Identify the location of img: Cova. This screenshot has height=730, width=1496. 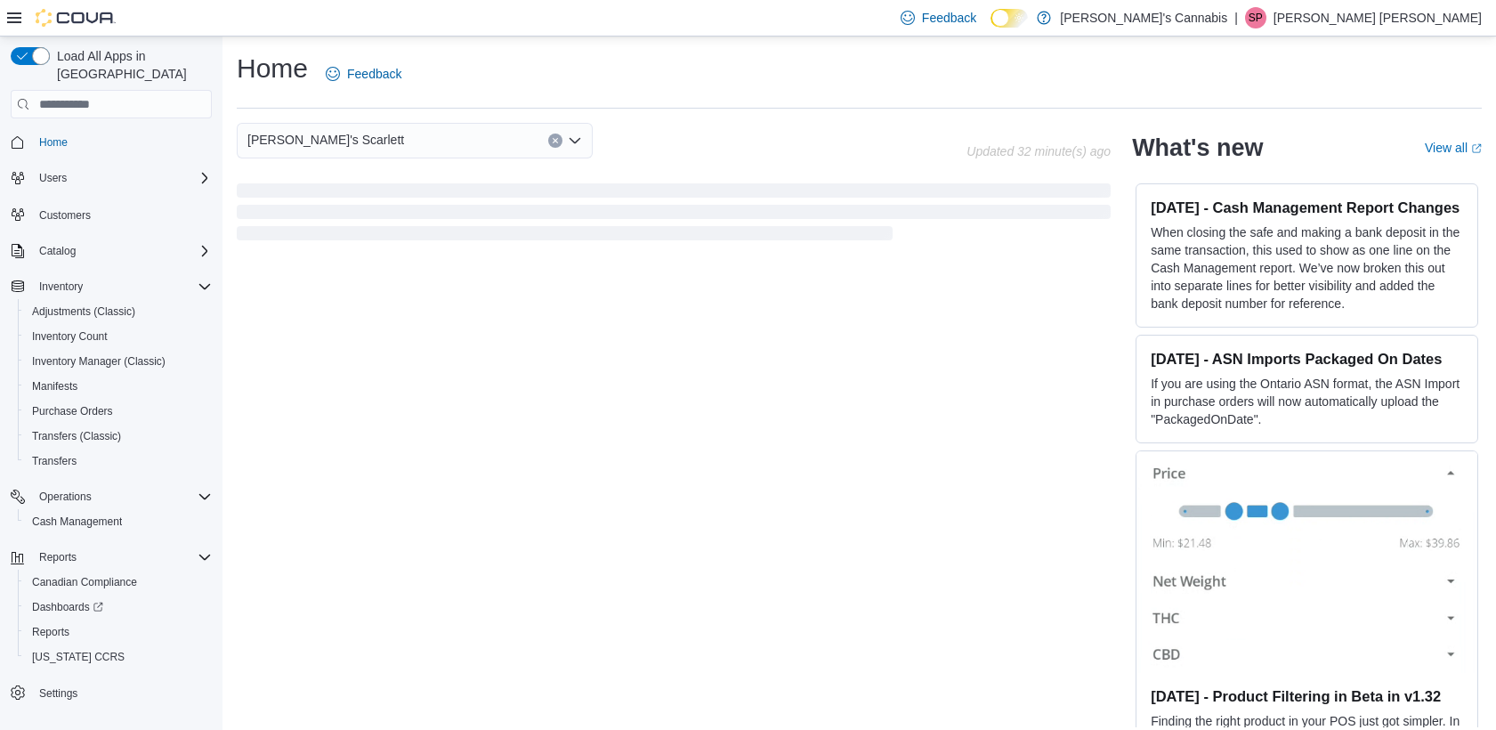
(76, 18).